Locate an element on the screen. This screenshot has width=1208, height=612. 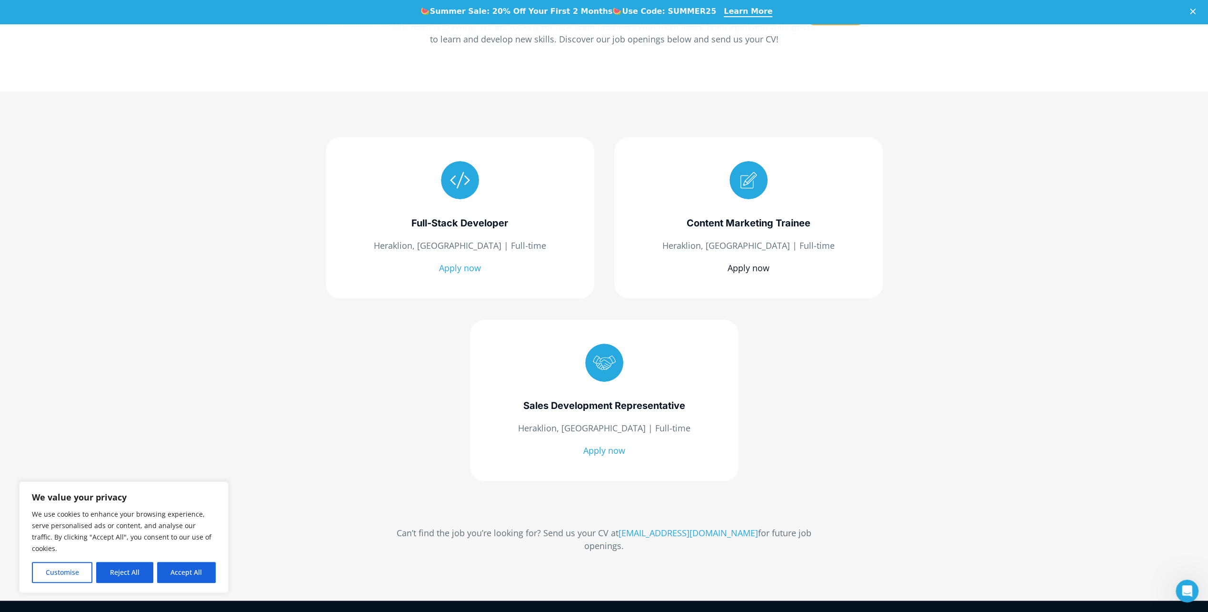
b: Use Code: SUMMER25 is located at coordinates (669, 11).